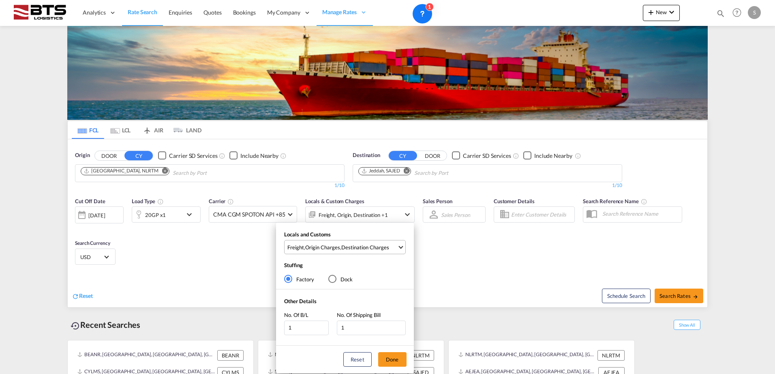 This screenshot has width=775, height=374. Describe the element at coordinates (323, 248) in the screenshot. I see `div: Origin Charges` at that location.